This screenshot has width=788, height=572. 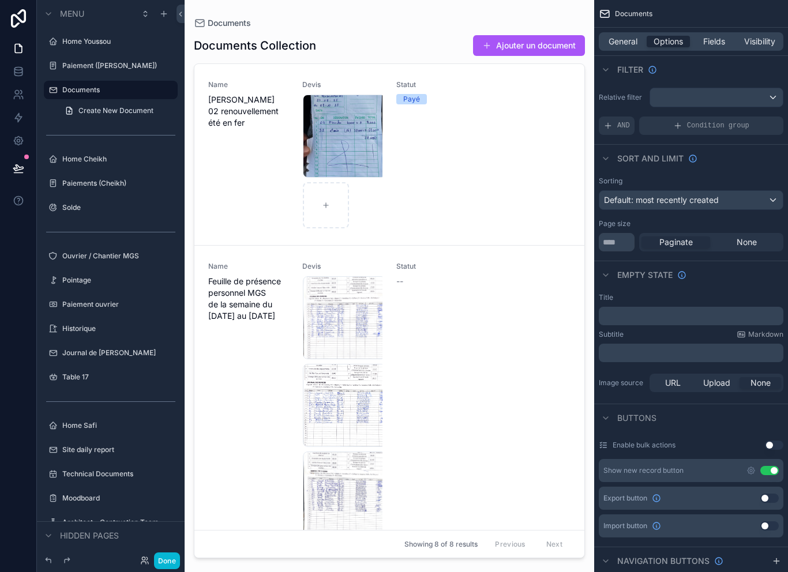 I want to click on label: Paiements (Cheikh), so click(x=119, y=183).